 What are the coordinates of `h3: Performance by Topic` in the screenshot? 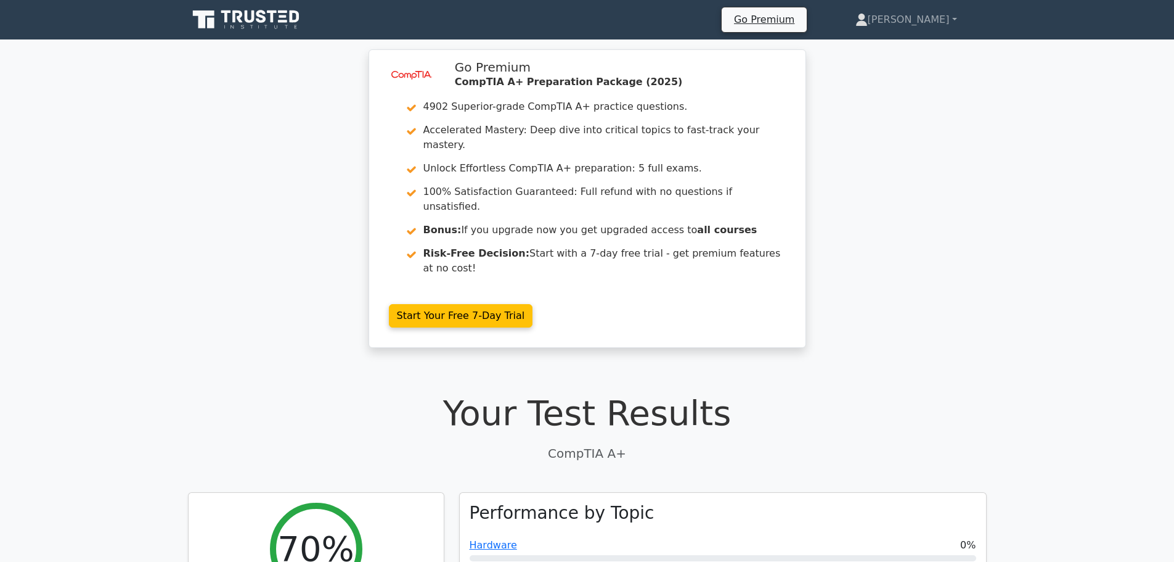 It's located at (562, 513).